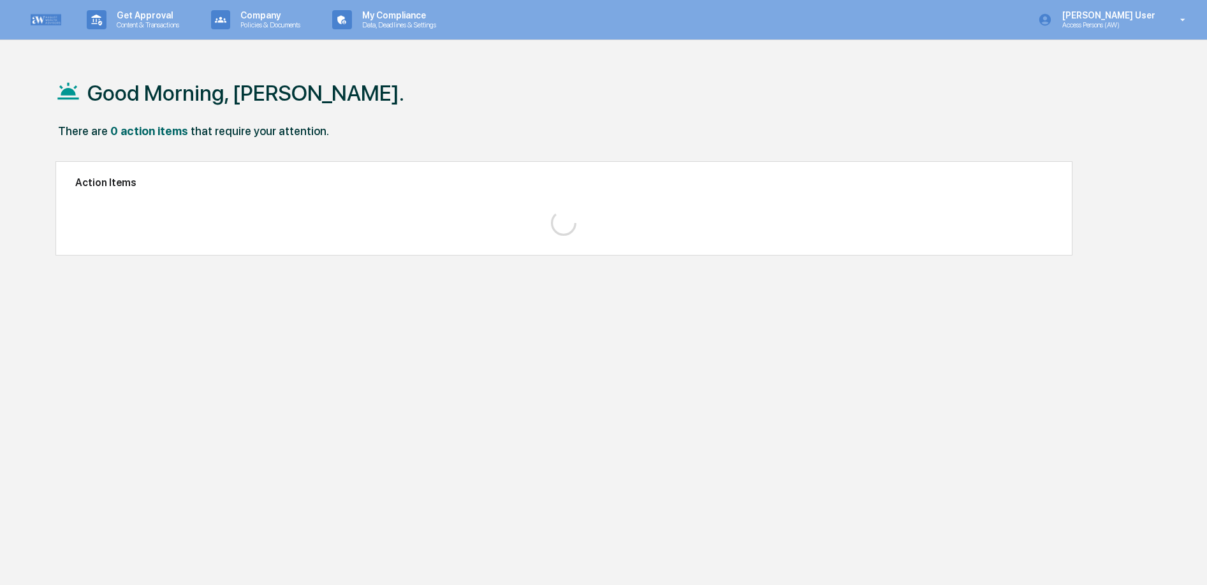  I want to click on div: that require your attention., so click(260, 131).